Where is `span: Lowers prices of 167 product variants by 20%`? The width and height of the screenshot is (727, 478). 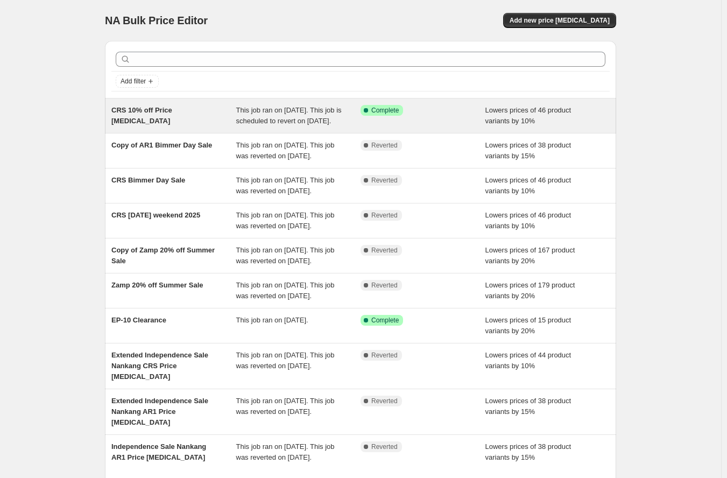 span: Lowers prices of 167 product variants by 20% is located at coordinates (530, 255).